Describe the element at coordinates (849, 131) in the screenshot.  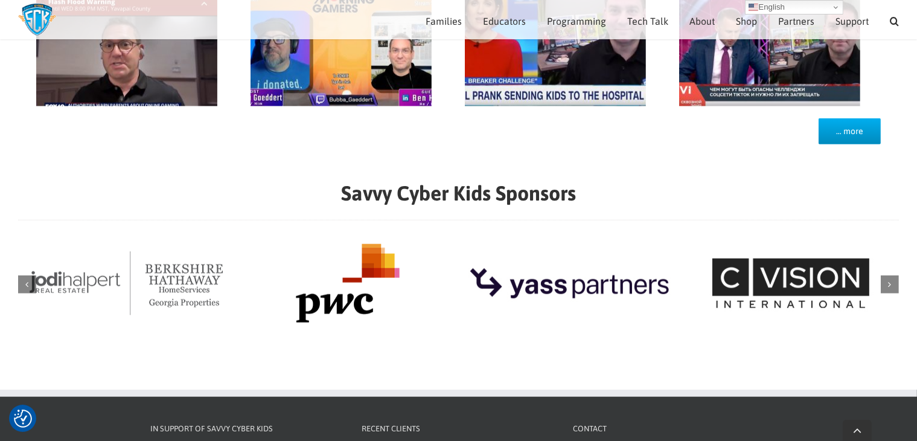
I see `a: … more` at that location.